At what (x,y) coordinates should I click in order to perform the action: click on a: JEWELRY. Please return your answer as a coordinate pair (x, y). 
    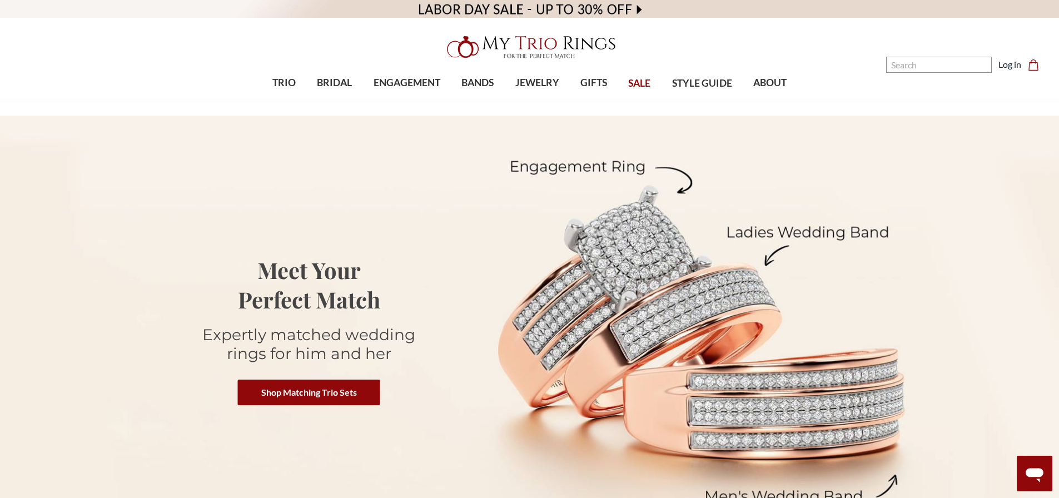
    Looking at the image, I should click on (537, 83).